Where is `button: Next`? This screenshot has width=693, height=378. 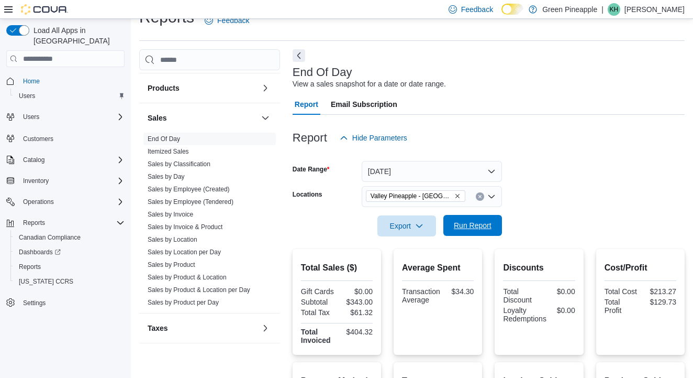
button: Next is located at coordinates (299, 56).